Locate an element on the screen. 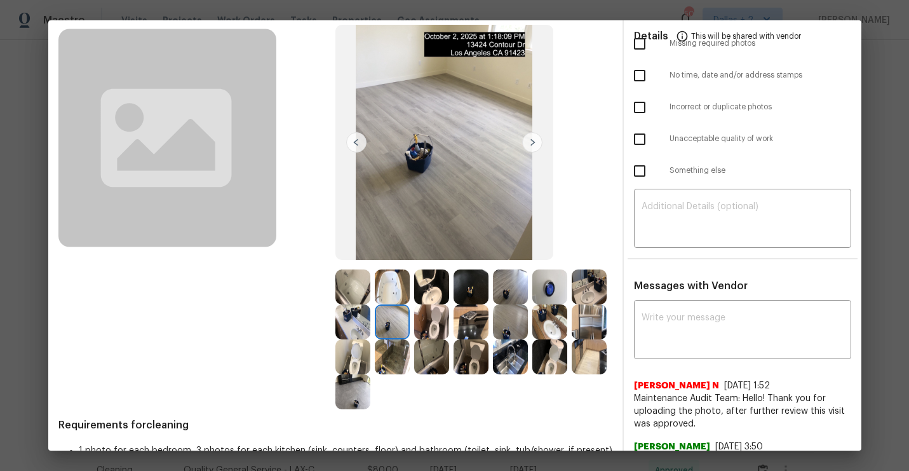 The width and height of the screenshot is (909, 471). span: Something else is located at coordinates (760, 170).